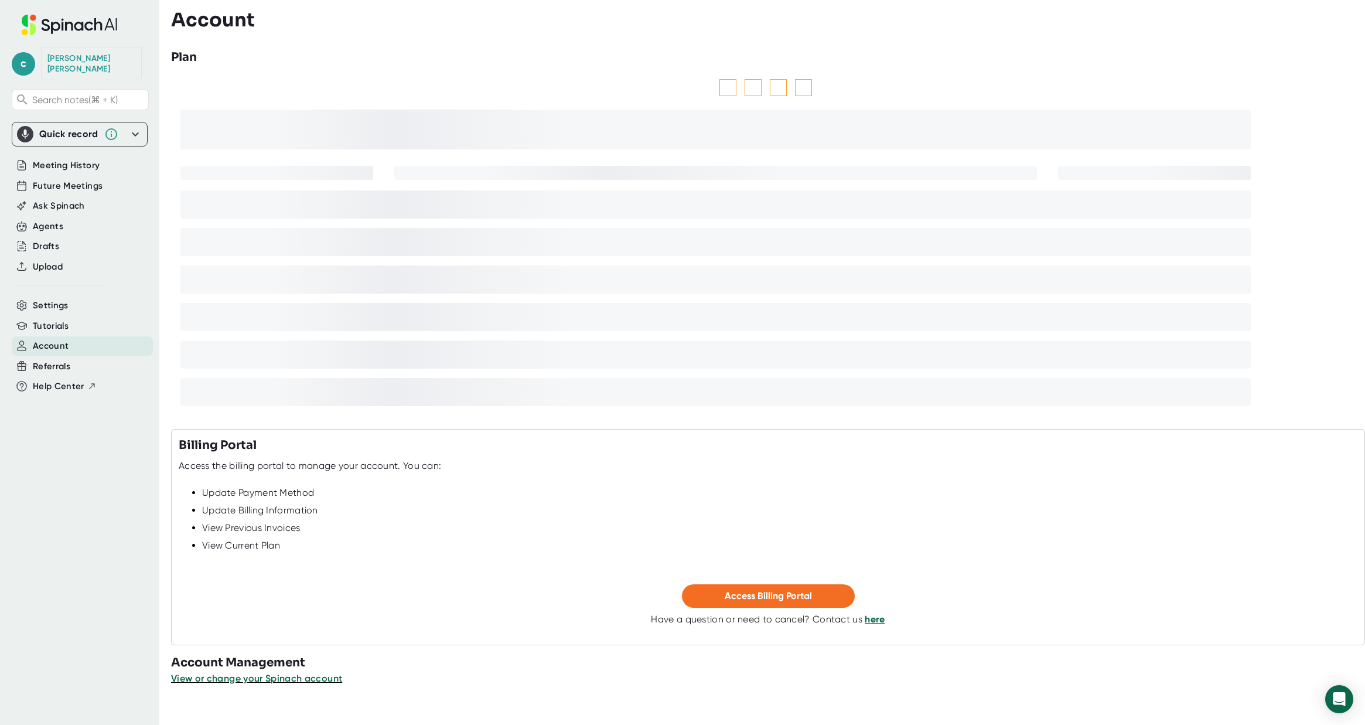  I want to click on div: Update Billing Information, so click(780, 510).